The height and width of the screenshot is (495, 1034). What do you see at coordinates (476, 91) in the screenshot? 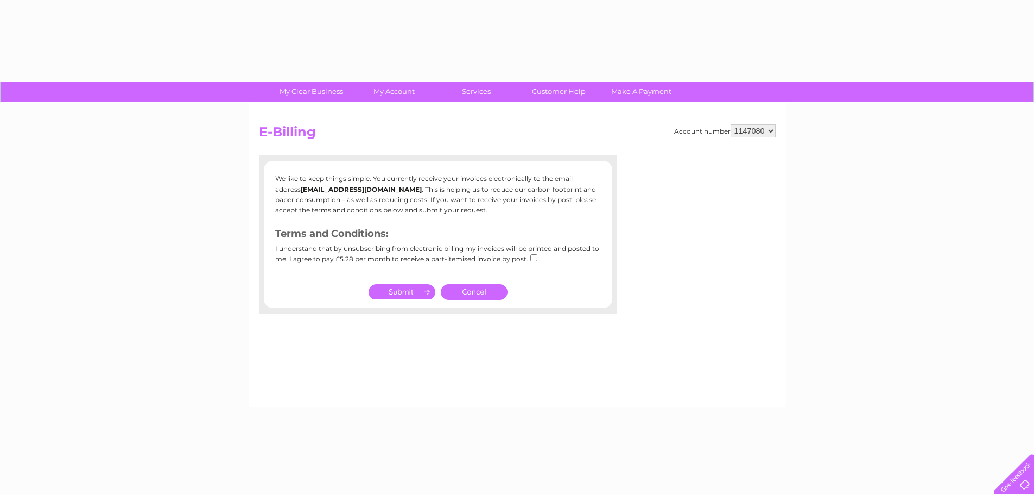
I see `a: Services` at bounding box center [476, 91].